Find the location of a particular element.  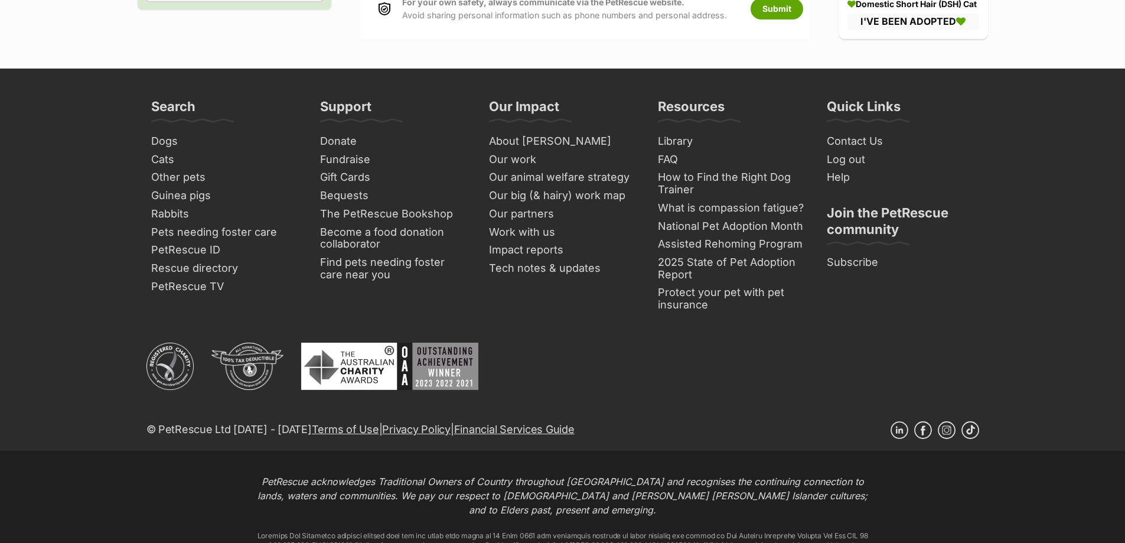

a: Help is located at coordinates (901, 177).